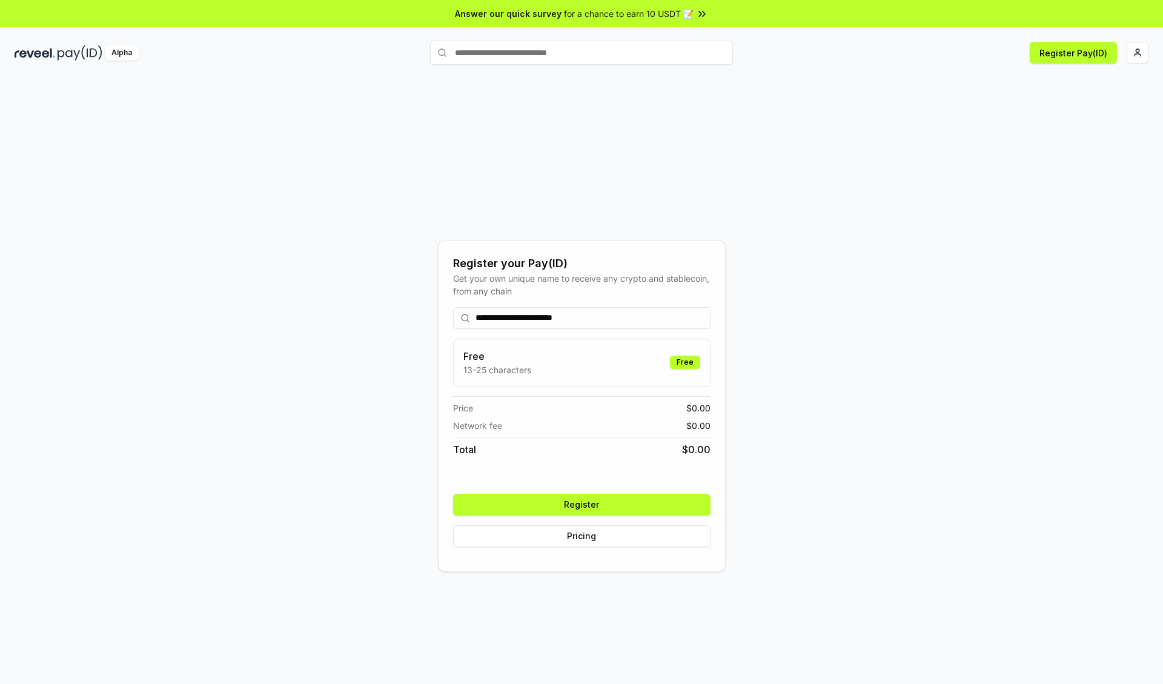  What do you see at coordinates (497, 356) in the screenshot?
I see `h3: Free` at bounding box center [497, 356].